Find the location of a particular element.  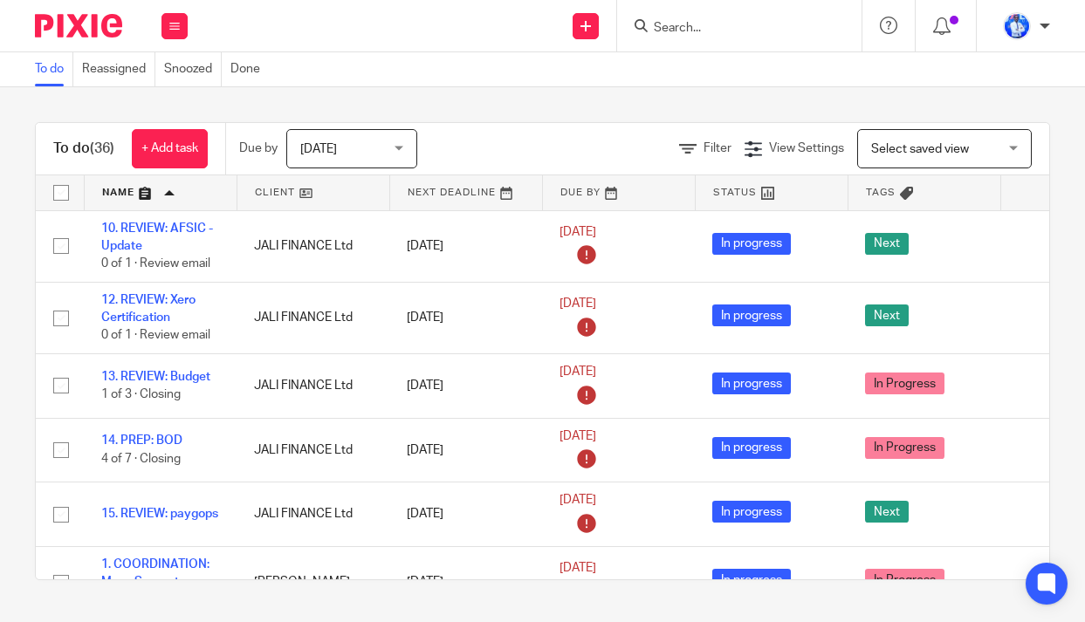

a: Done is located at coordinates (250, 69).